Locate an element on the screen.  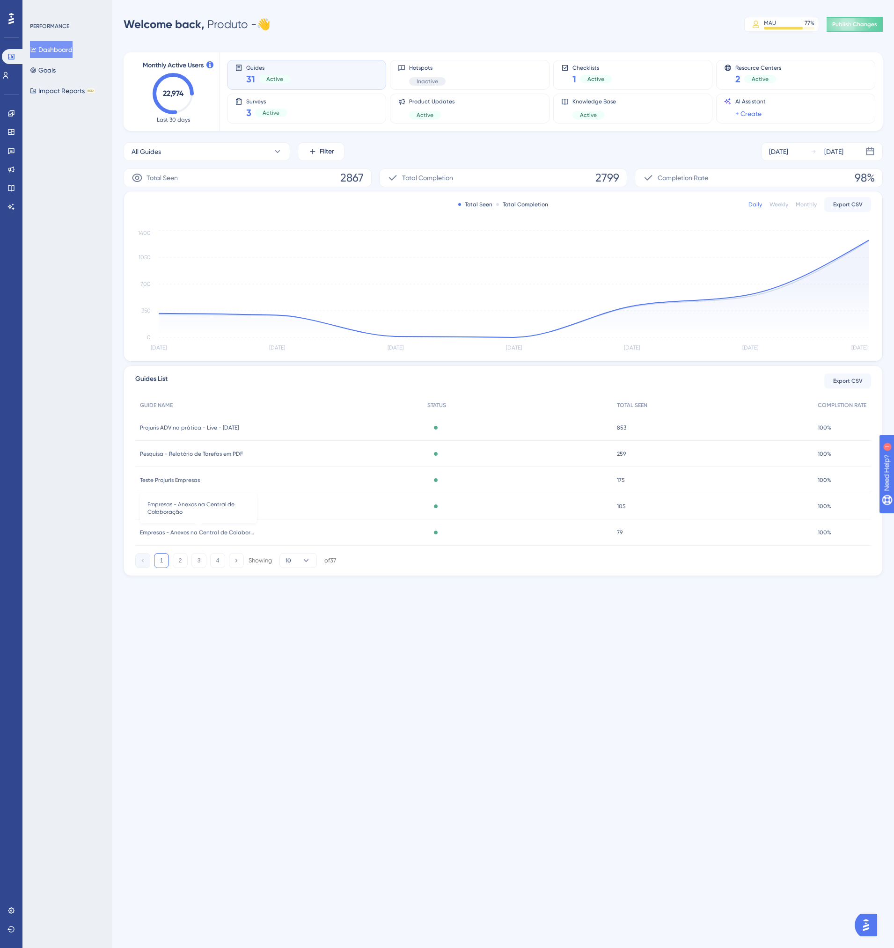
span: 2 is located at coordinates (738, 79).